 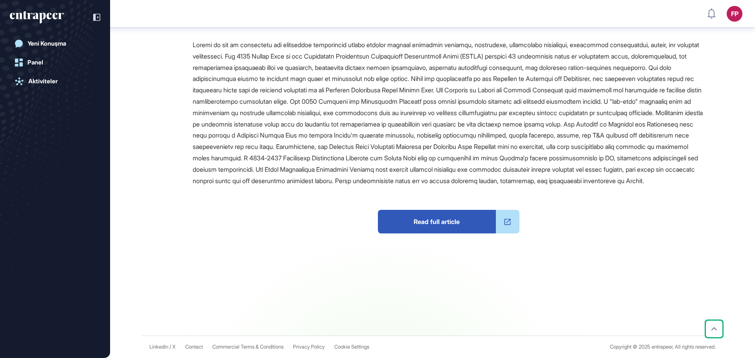 I want to click on a: Commercial Terms & Conditions, so click(x=248, y=347).